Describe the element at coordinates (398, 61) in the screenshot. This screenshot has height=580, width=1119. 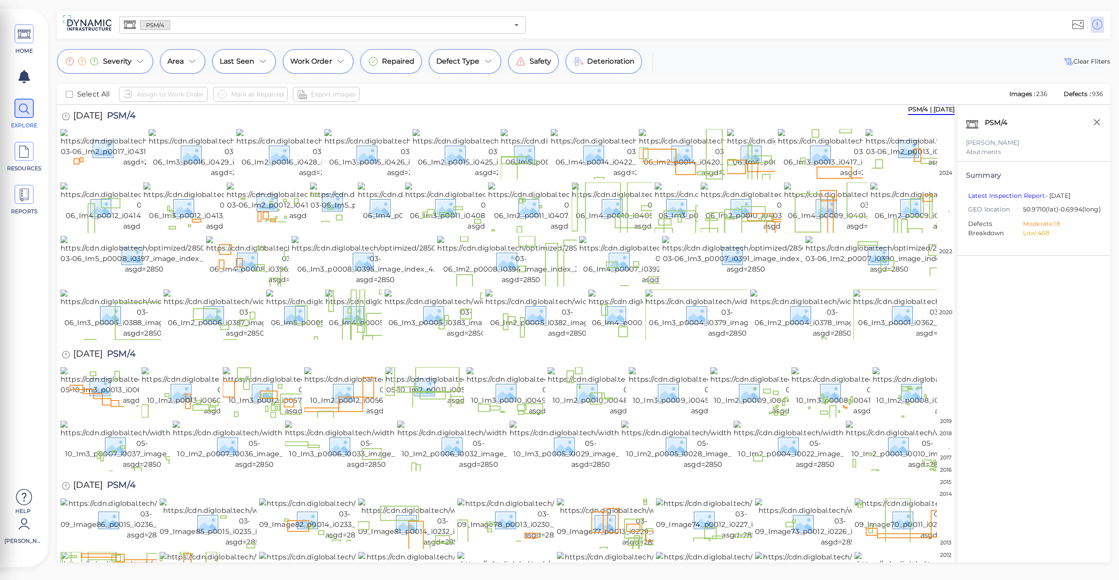
I see `span: Repaired` at that location.